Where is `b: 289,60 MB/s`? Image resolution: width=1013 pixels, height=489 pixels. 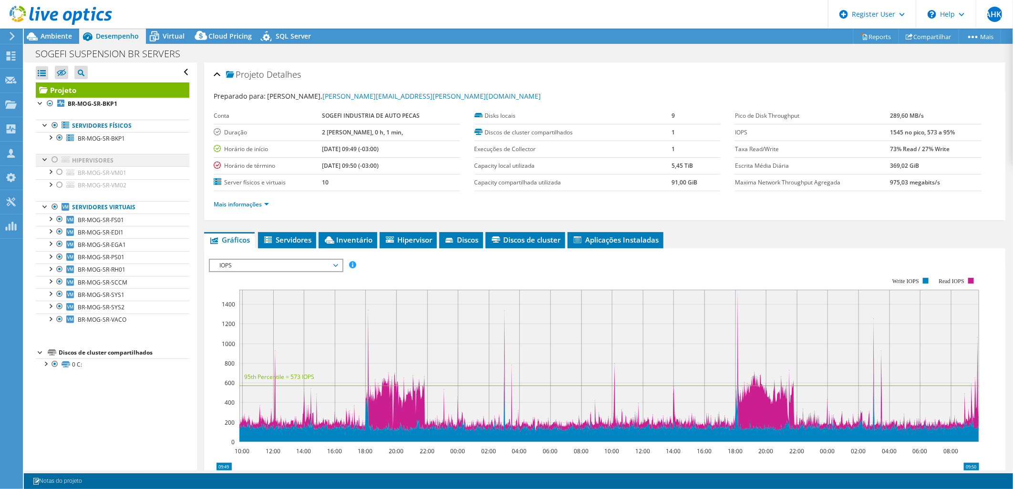 b: 289,60 MB/s is located at coordinates (906, 115).